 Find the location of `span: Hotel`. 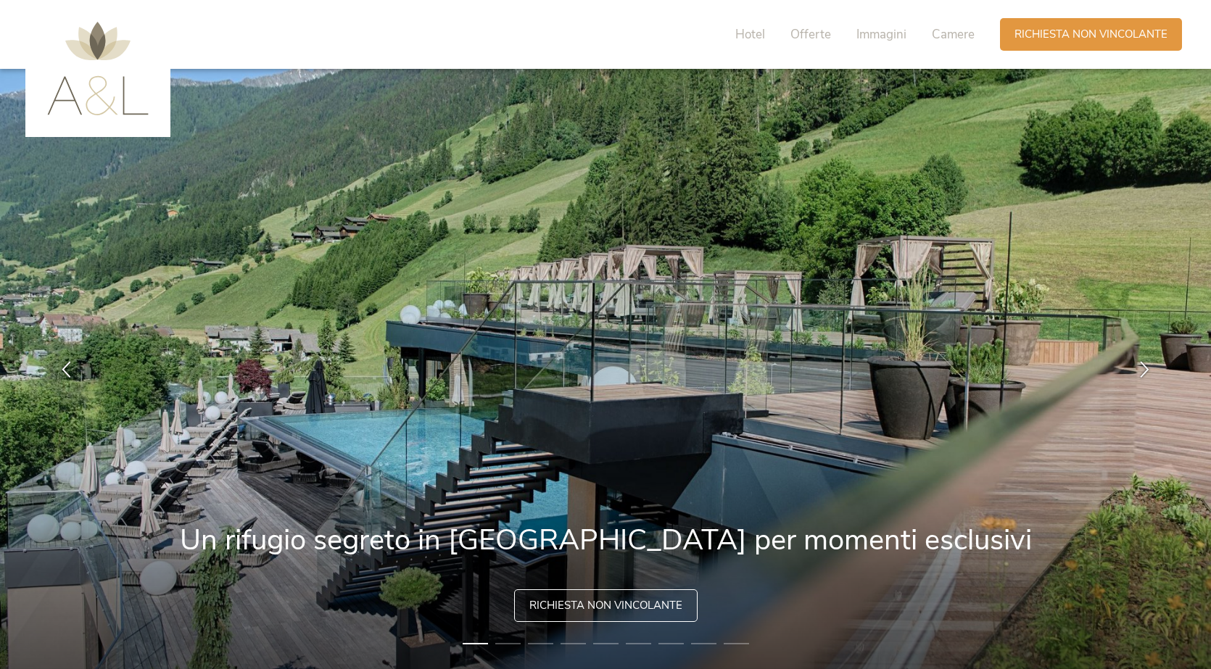

span: Hotel is located at coordinates (750, 34).